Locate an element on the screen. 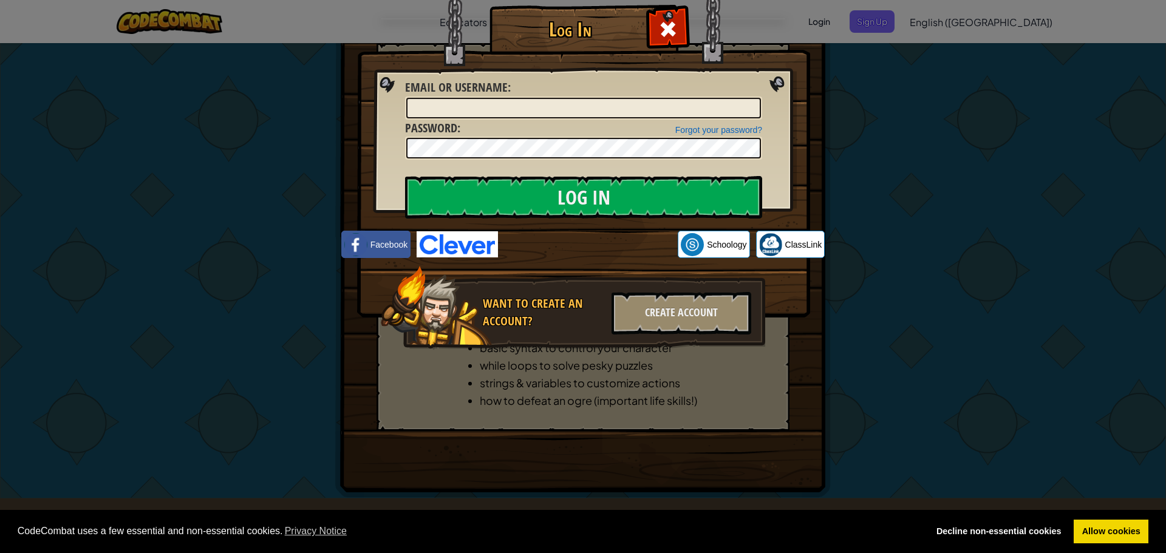 Image resolution: width=1166 pixels, height=553 pixels. input: Log In is located at coordinates (584, 197).